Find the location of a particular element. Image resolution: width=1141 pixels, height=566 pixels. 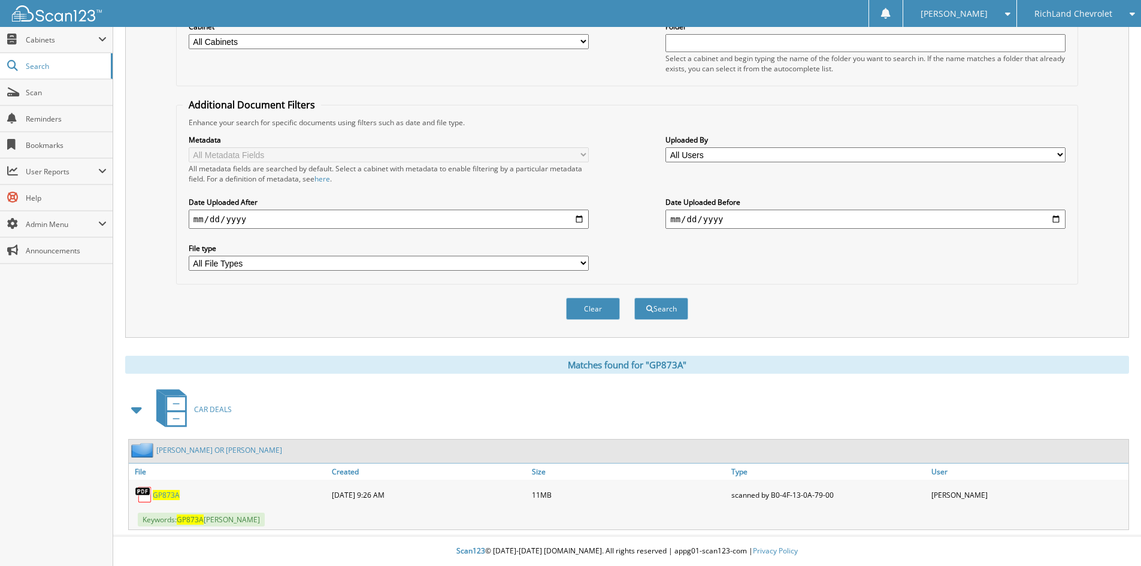

span: User Reports is located at coordinates (62, 171).